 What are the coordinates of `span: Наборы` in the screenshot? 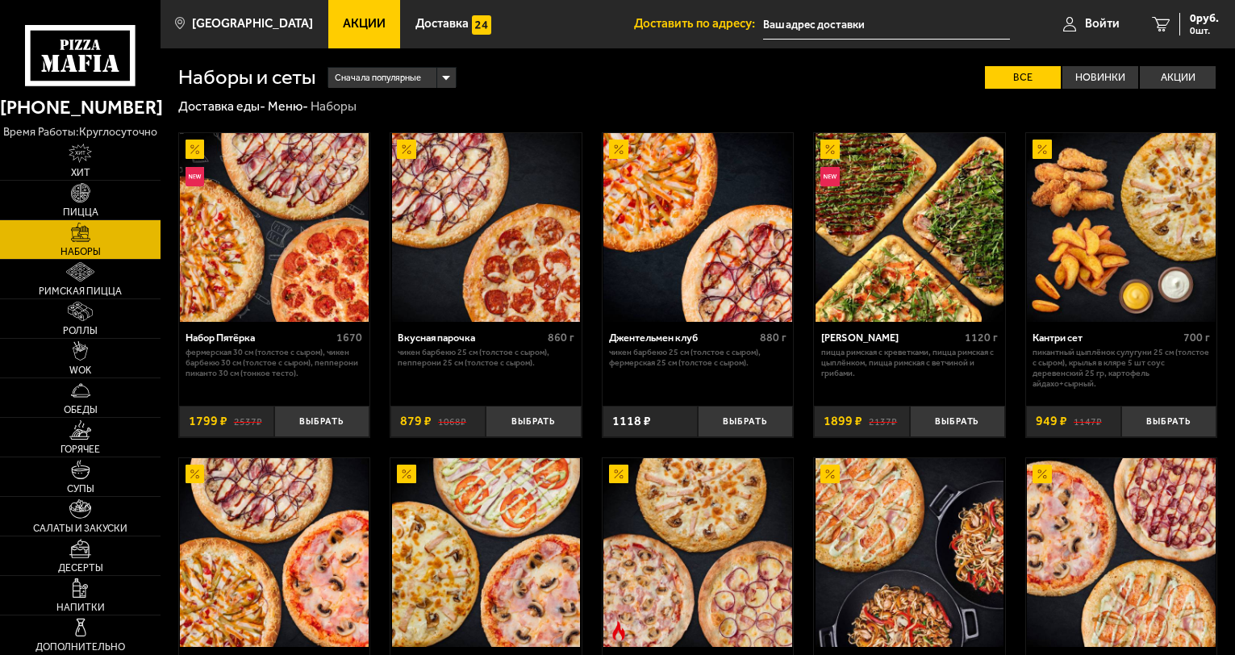 It's located at (81, 252).